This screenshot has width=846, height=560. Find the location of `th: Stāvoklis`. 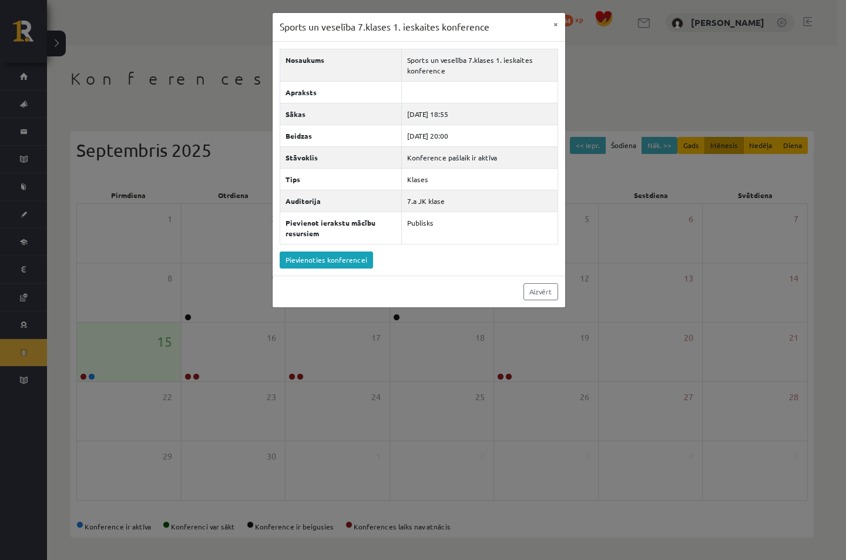

th: Stāvoklis is located at coordinates (341, 157).